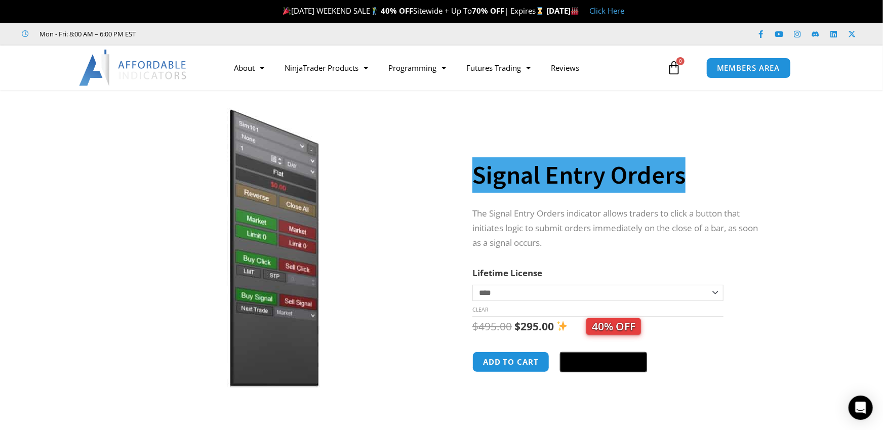 The height and width of the screenshot is (430, 883). Describe the element at coordinates (397, 11) in the screenshot. I see `strong: 40% OFF` at that location.